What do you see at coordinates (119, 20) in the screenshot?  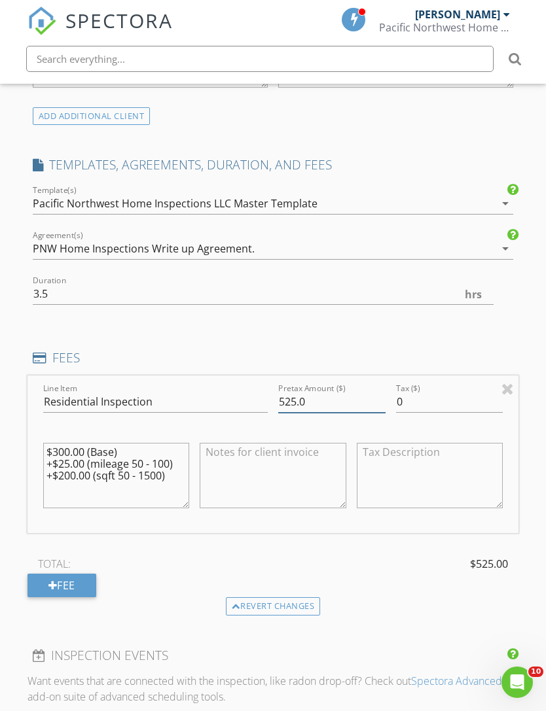 I see `span: SPECTORA` at bounding box center [119, 20].